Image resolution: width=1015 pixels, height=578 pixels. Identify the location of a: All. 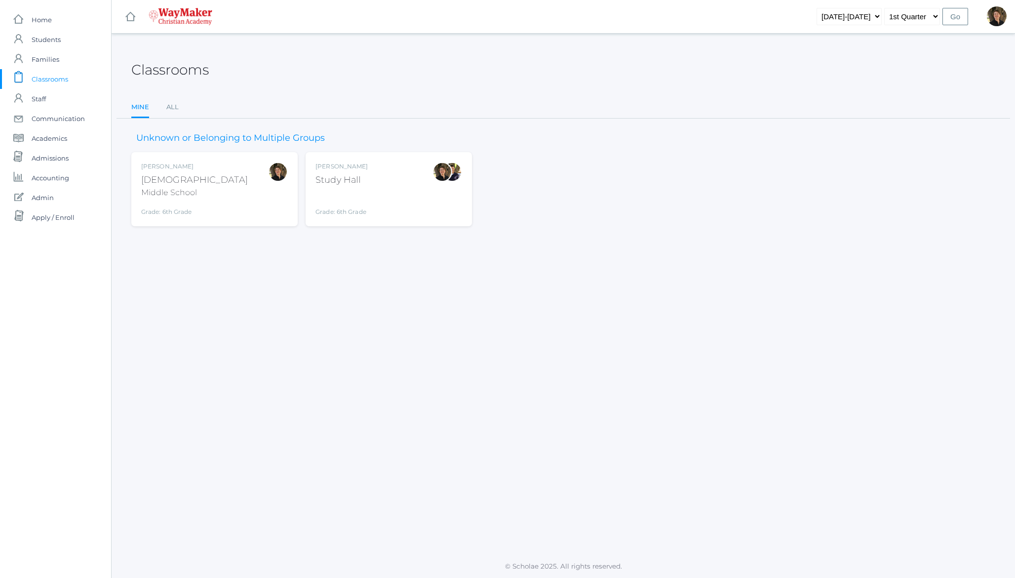
(172, 107).